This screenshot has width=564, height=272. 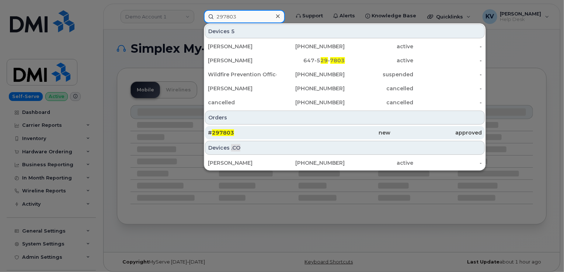 What do you see at coordinates (311, 60) in the screenshot?
I see `div: 647-5 -` at bounding box center [311, 60].